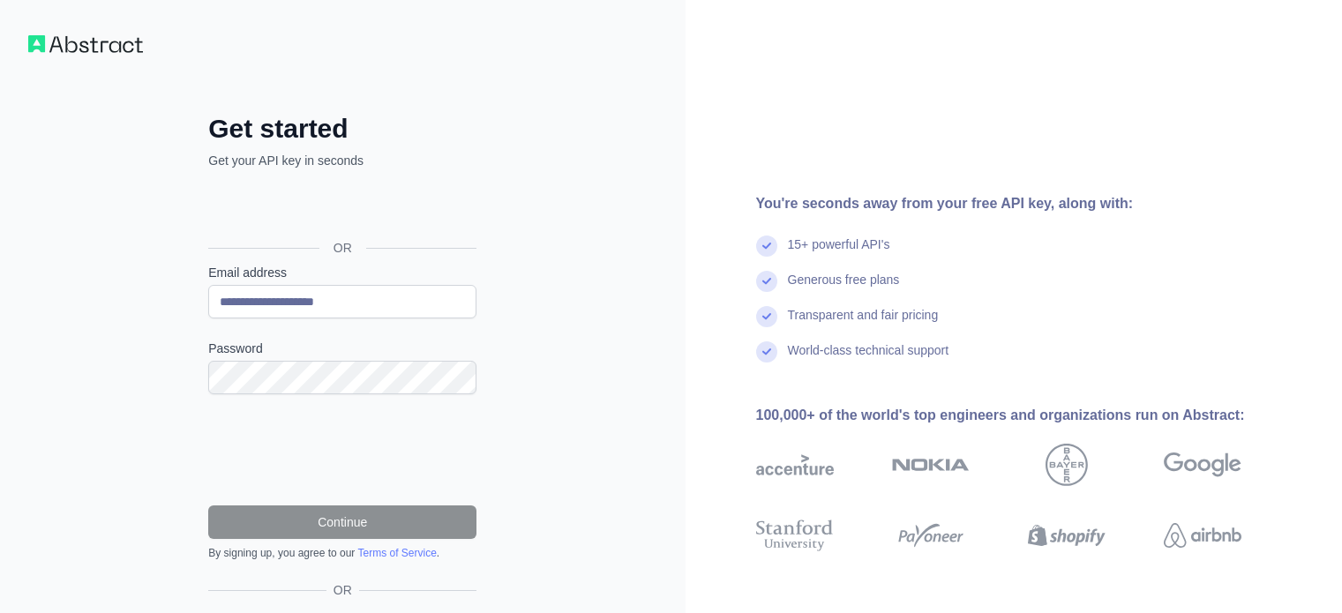  Describe the element at coordinates (342, 553) in the screenshot. I see `div: By signing up, you agree to our .` at that location.